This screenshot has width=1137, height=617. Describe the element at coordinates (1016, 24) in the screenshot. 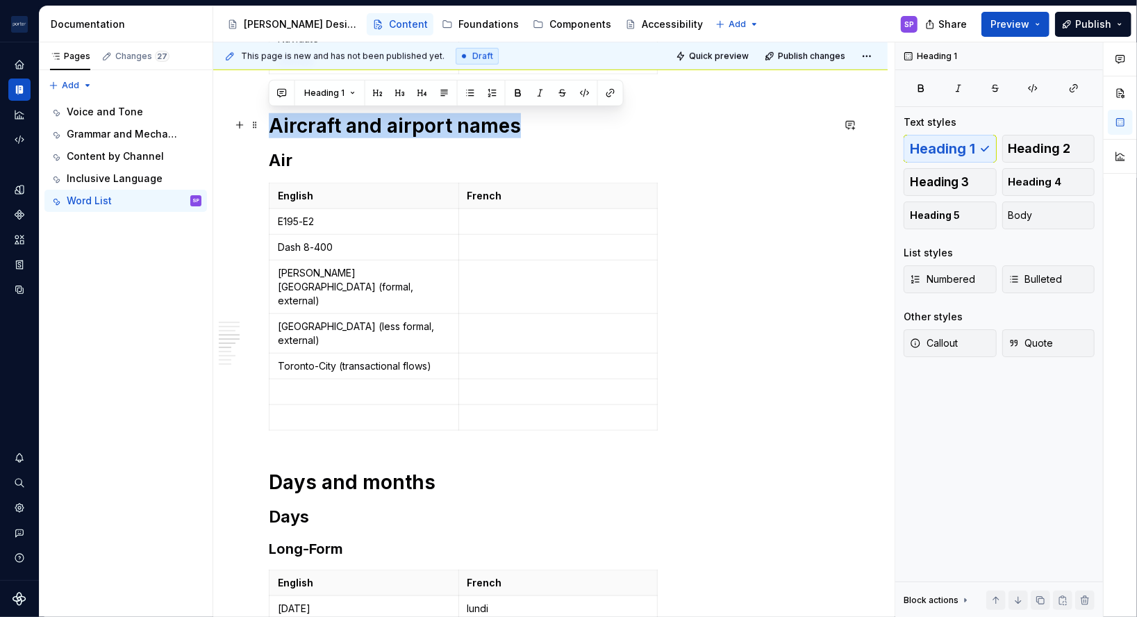

I see `button: Preview` at that location.